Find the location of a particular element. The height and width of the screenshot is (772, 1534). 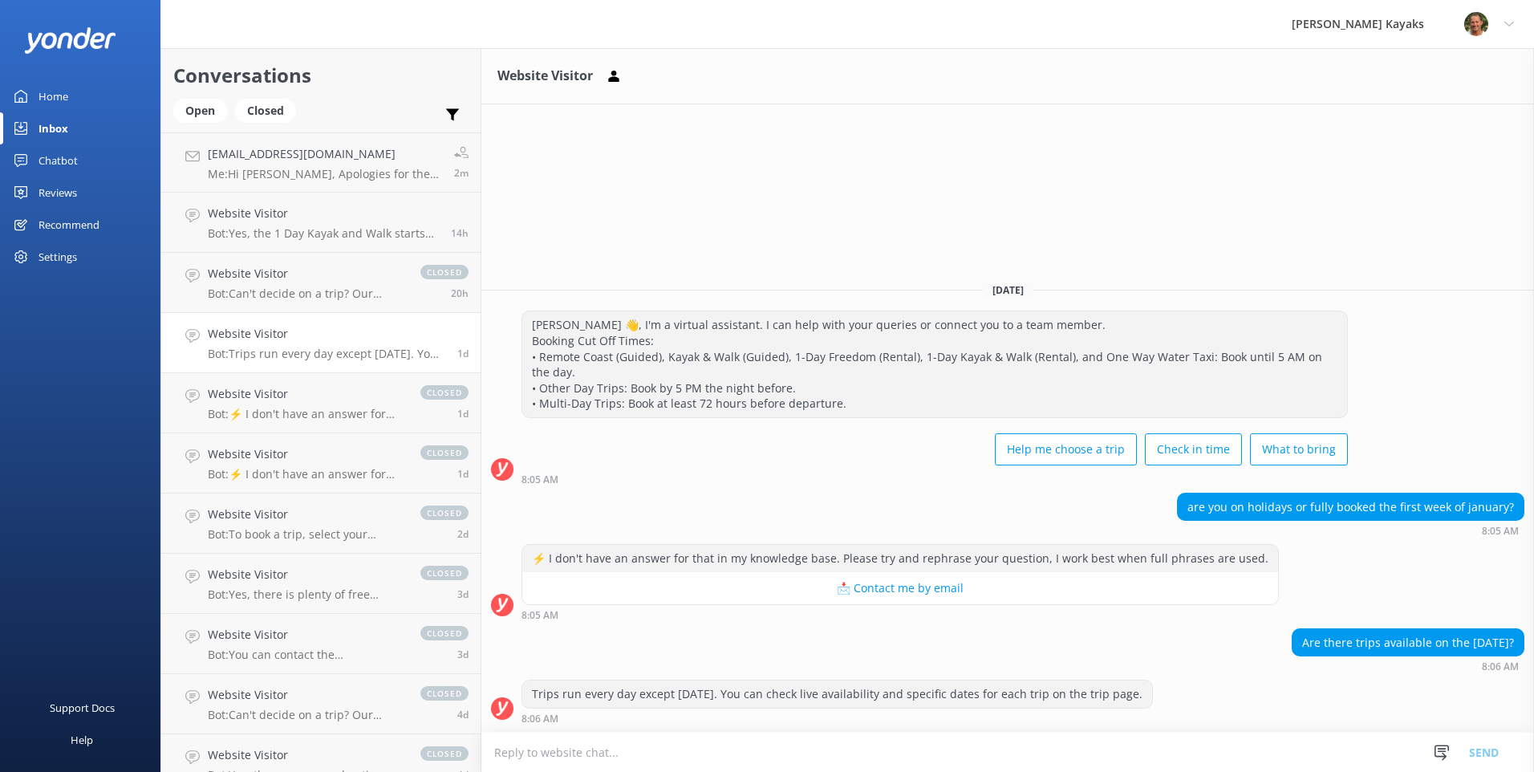

span: Oct 02 2025 07:19pm (UTC +13:00) Pacific/Auckland is located at coordinates (460, 233).